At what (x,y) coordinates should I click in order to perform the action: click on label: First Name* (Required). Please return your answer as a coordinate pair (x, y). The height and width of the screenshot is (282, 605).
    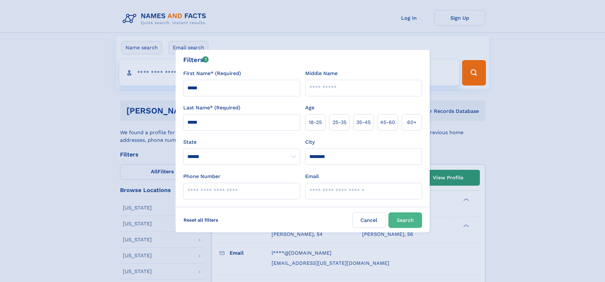
    Looking at the image, I should click on (212, 73).